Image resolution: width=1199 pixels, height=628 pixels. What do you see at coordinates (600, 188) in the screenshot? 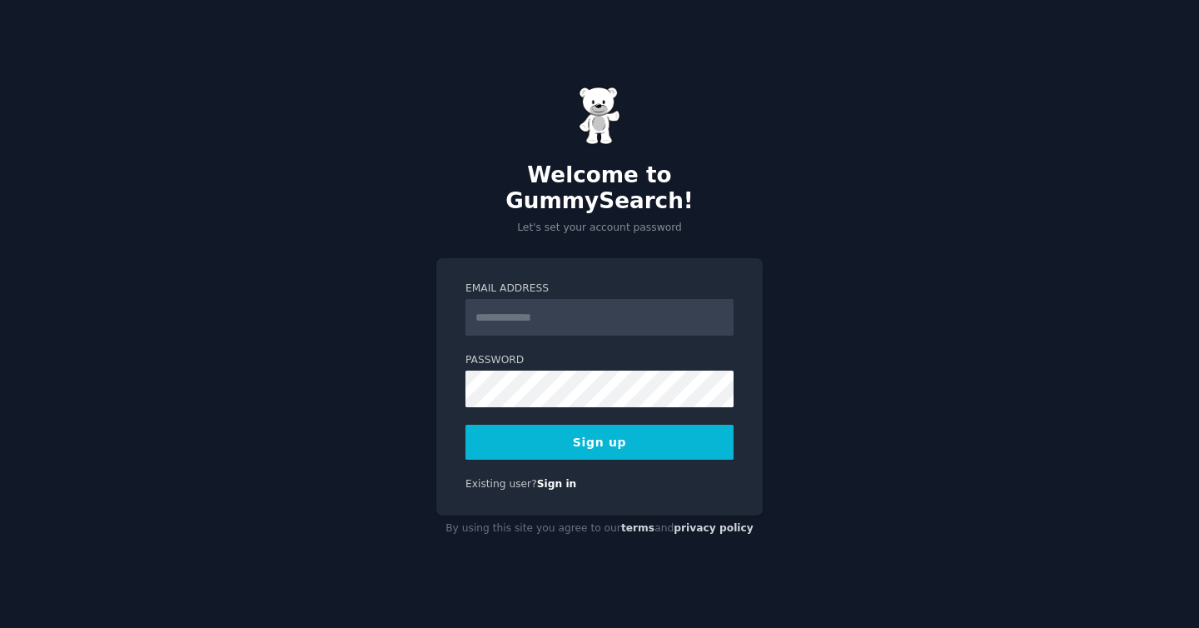
I see `h2: Welcome to GummySearch!` at bounding box center [600, 188].